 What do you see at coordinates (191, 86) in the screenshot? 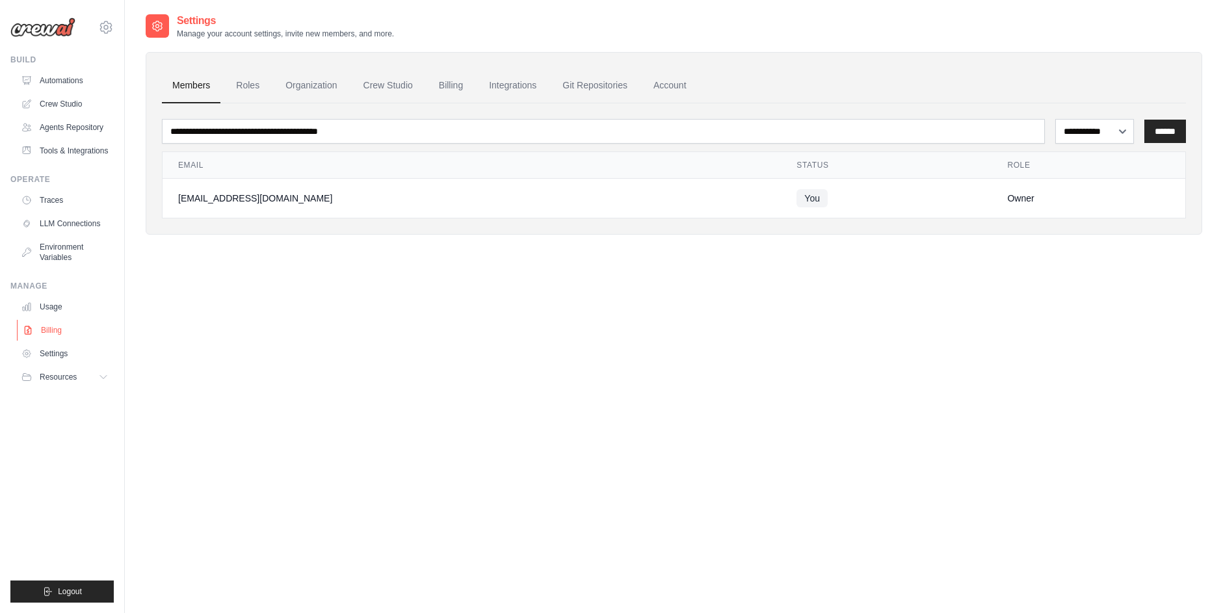
I see `a: Members` at bounding box center [191, 86].